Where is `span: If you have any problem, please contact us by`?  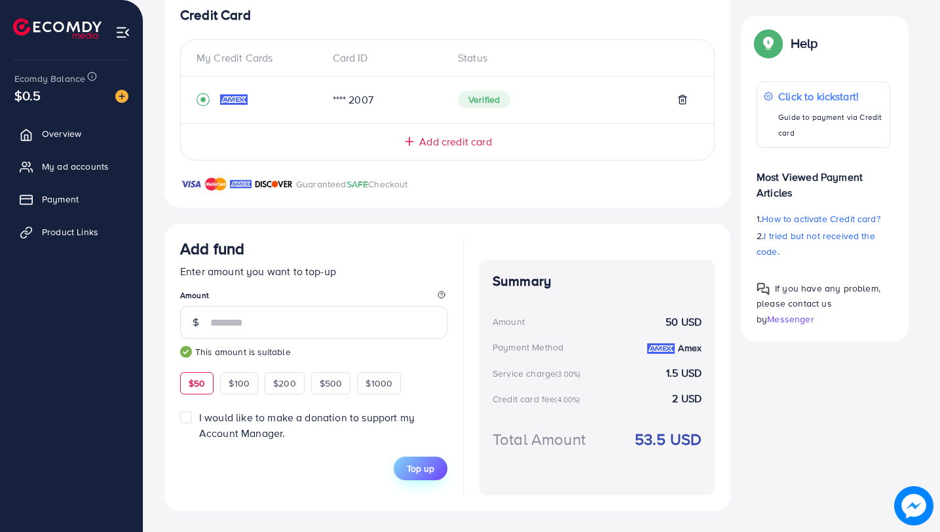
span: If you have any problem, please contact us by is located at coordinates (818, 303).